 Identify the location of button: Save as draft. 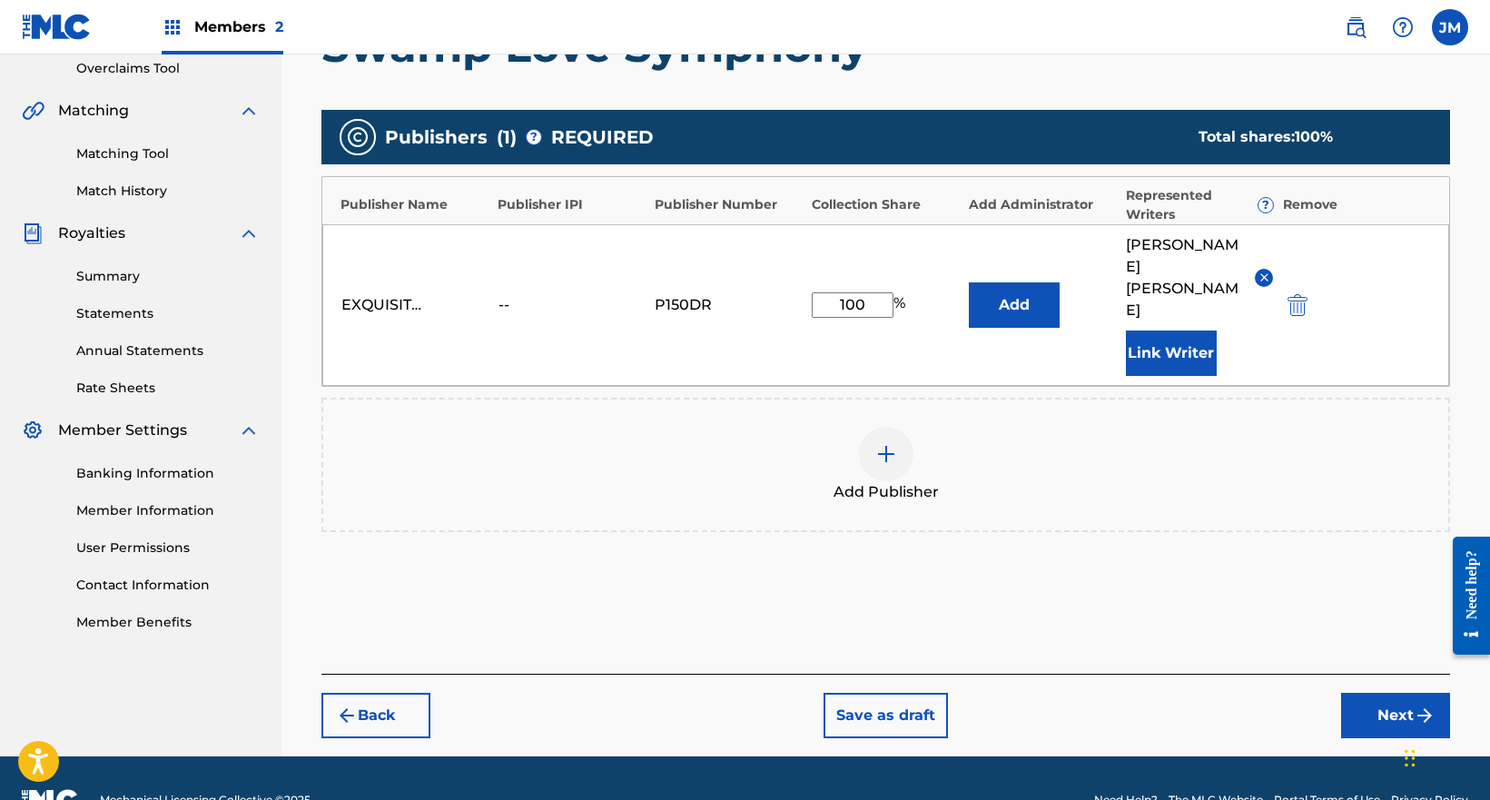
(886, 716).